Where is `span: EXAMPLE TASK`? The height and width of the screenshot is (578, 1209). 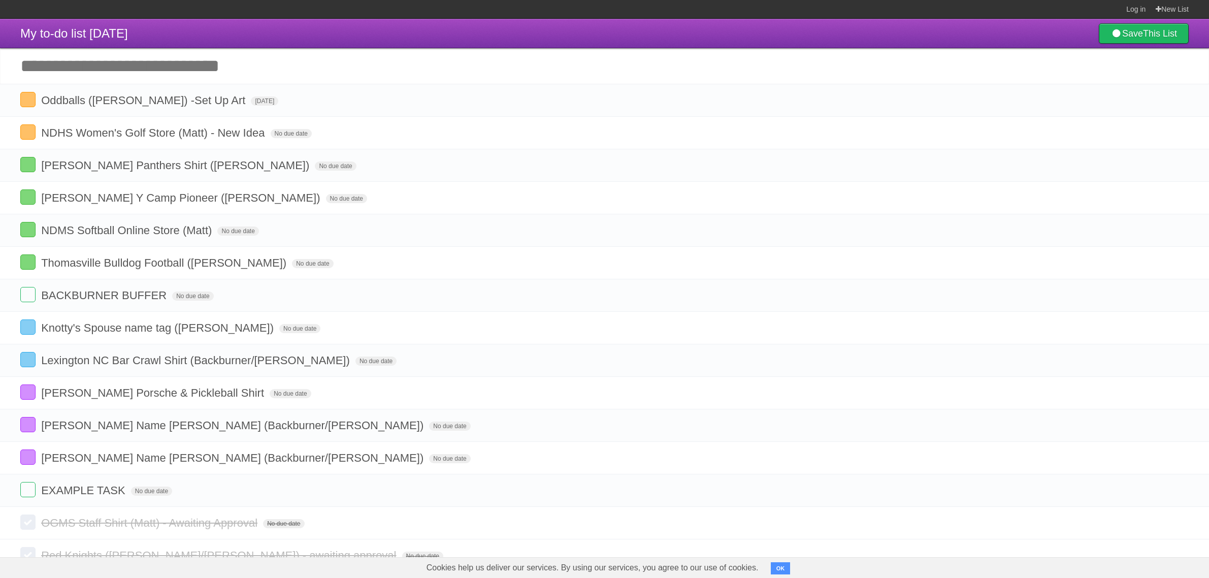
span: EXAMPLE TASK is located at coordinates (84, 490).